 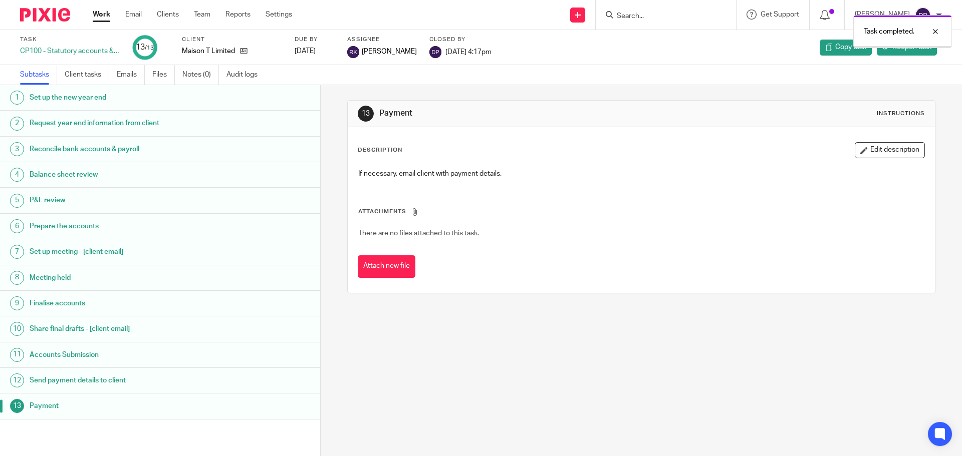 What do you see at coordinates (460, 40) in the screenshot?
I see `label: Closed by` at bounding box center [460, 40].